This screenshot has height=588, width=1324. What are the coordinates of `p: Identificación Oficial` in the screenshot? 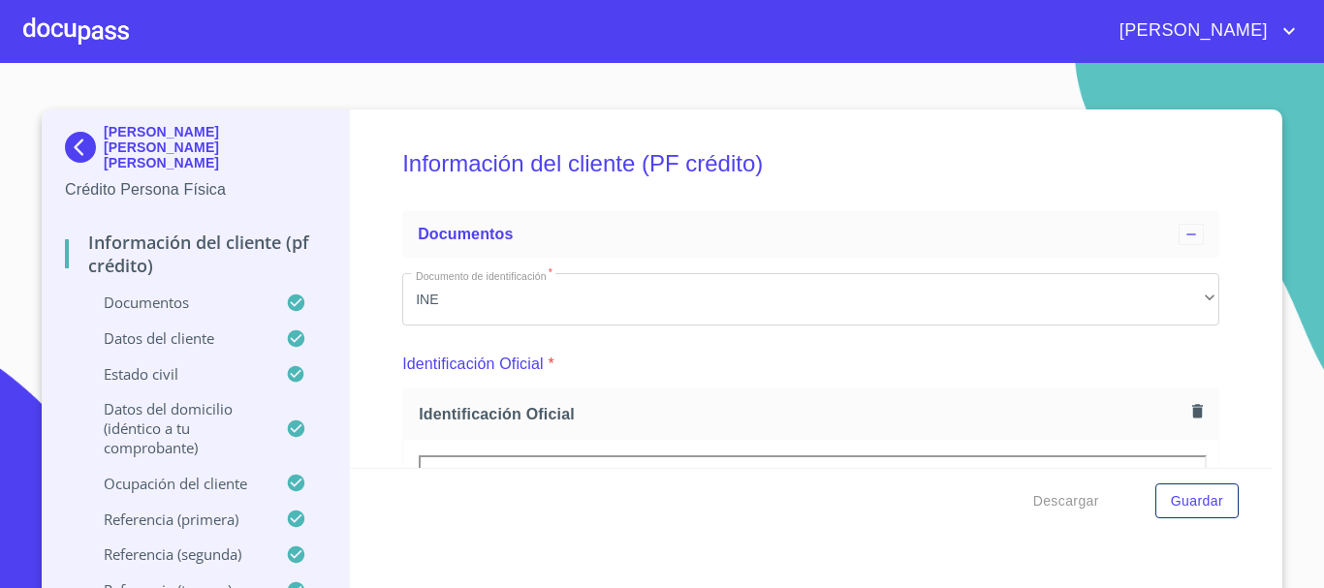 It's located at (473, 364).